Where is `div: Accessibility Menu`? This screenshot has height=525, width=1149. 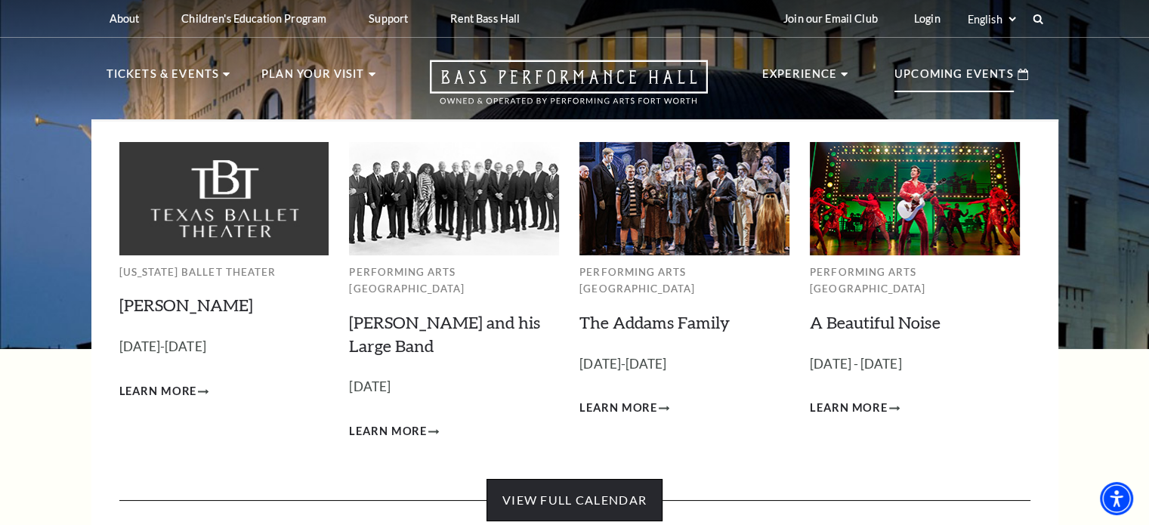 div: Accessibility Menu is located at coordinates (1117, 499).